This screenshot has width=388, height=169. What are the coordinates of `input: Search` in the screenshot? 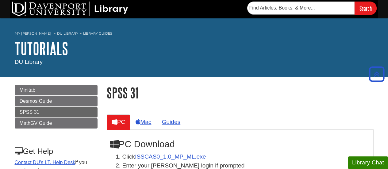 It's located at (366, 8).